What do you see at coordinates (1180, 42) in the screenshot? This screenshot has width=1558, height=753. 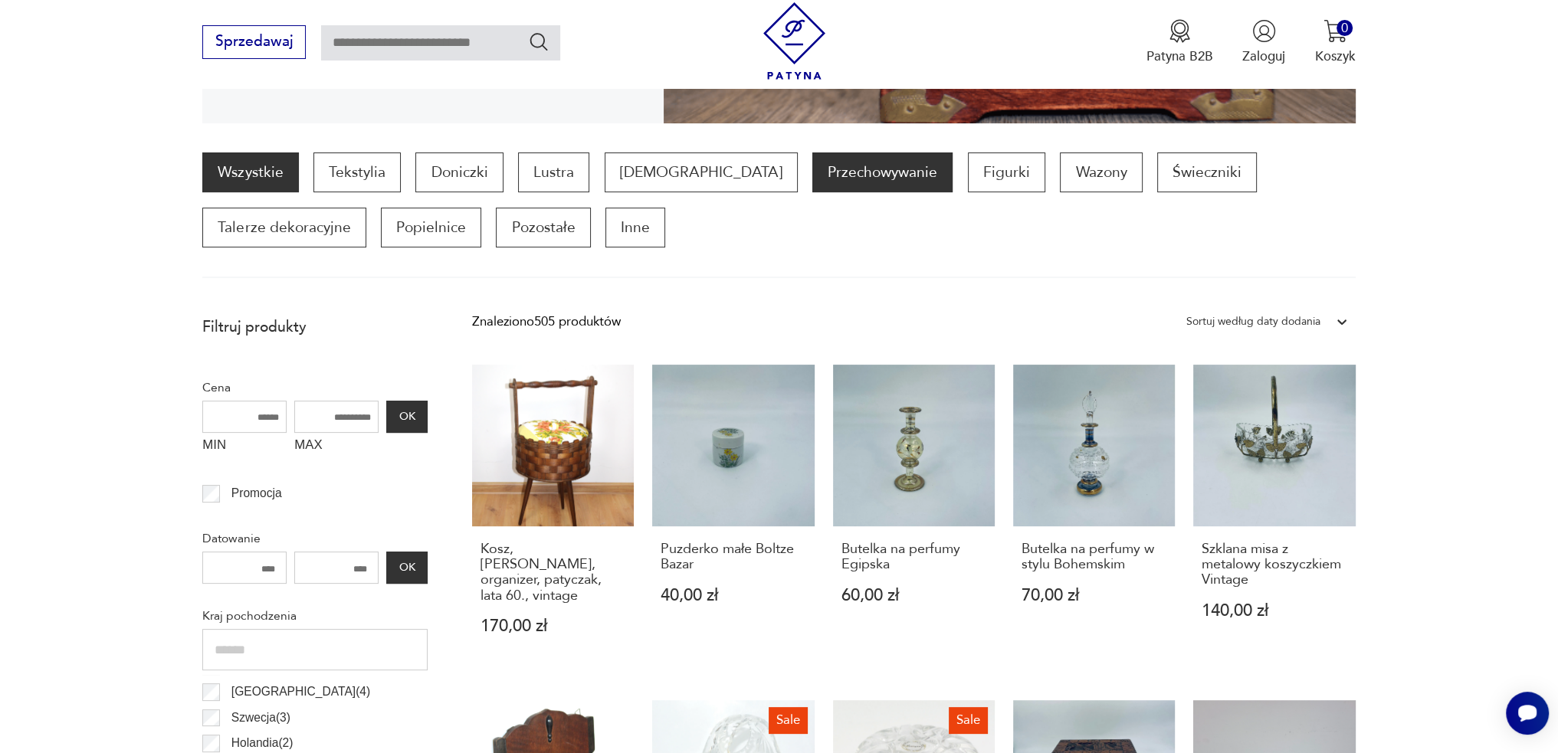 I see `a: Ikona medaluPatyna B2B` at bounding box center [1180, 42].